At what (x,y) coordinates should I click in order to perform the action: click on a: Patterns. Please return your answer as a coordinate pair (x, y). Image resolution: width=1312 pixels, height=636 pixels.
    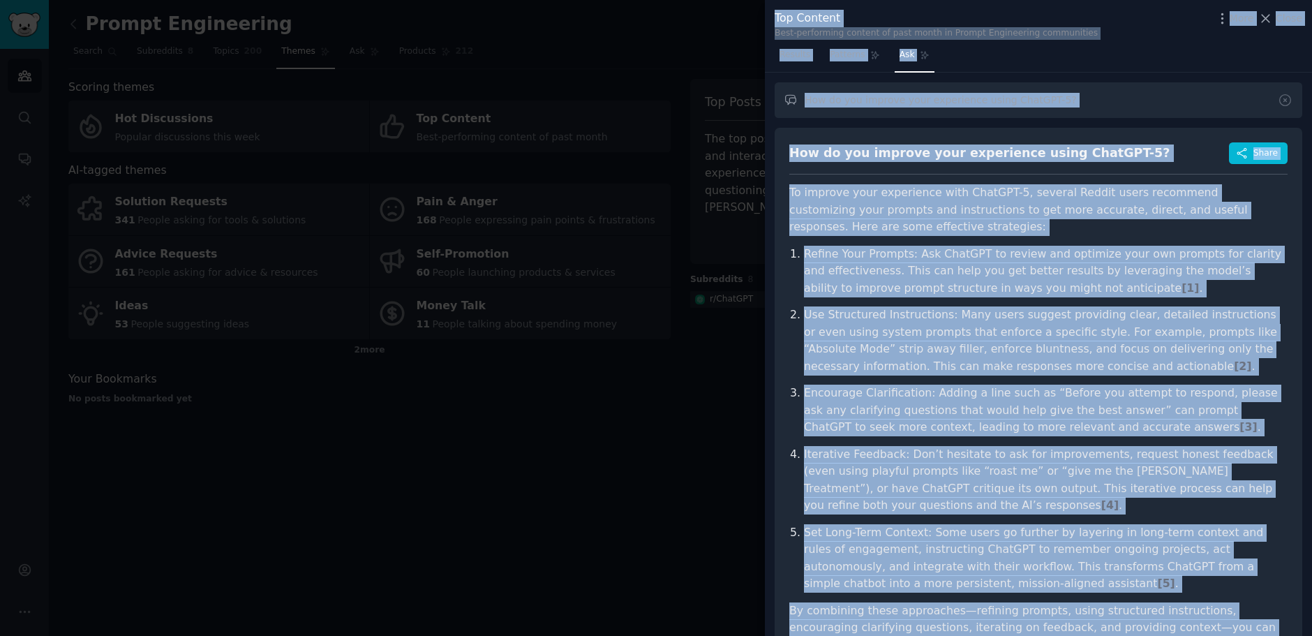
    Looking at the image, I should click on (854, 58).